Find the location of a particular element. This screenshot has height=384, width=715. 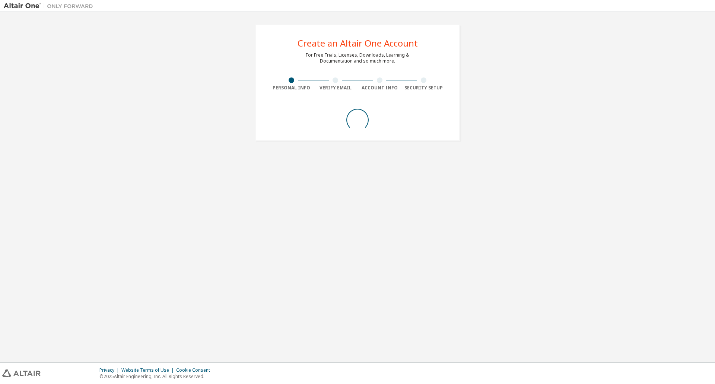

div: For Free Trials, Licenses, Downloads, Learning & Documentation and so much more. is located at coordinates (357, 58).